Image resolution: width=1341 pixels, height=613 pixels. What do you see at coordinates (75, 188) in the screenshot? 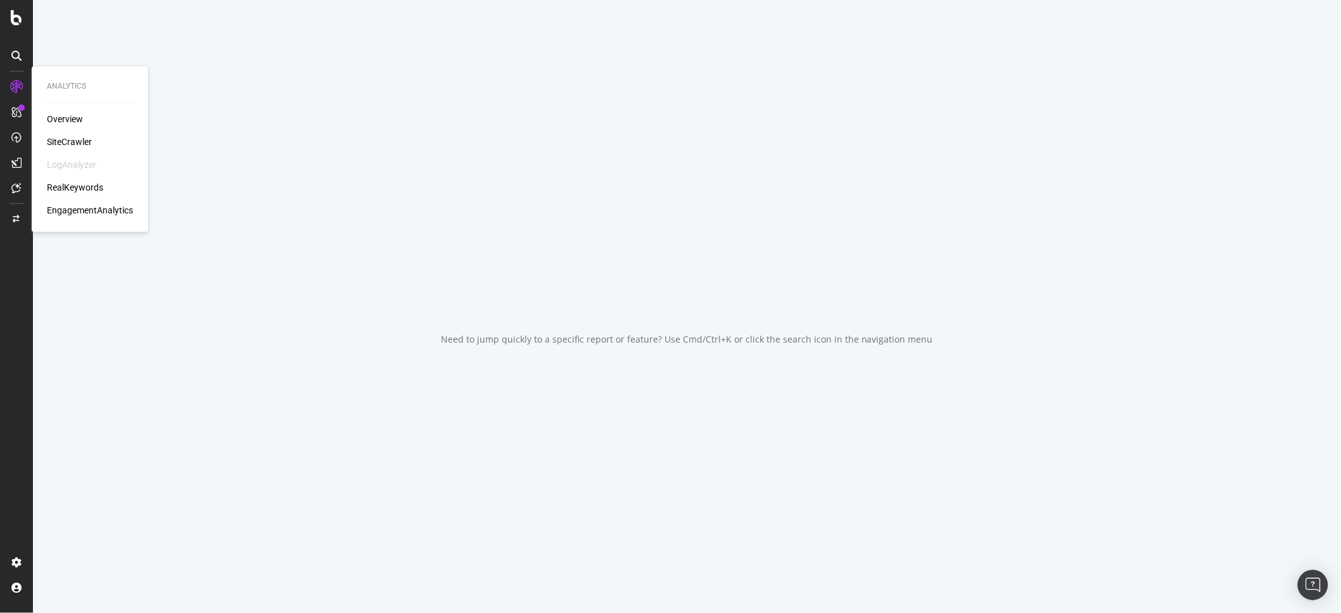
I see `div: RealKeywords` at bounding box center [75, 188].